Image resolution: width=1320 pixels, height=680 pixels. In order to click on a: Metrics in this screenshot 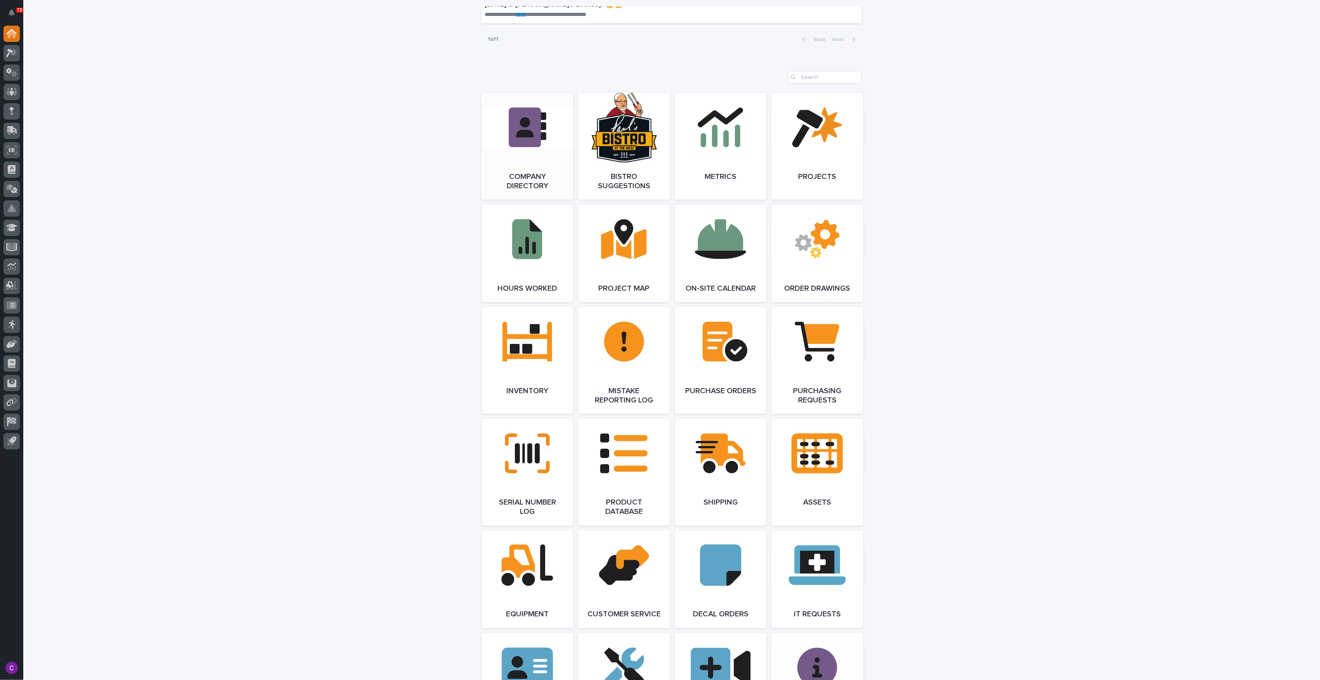, I will do `click(720, 146)`.